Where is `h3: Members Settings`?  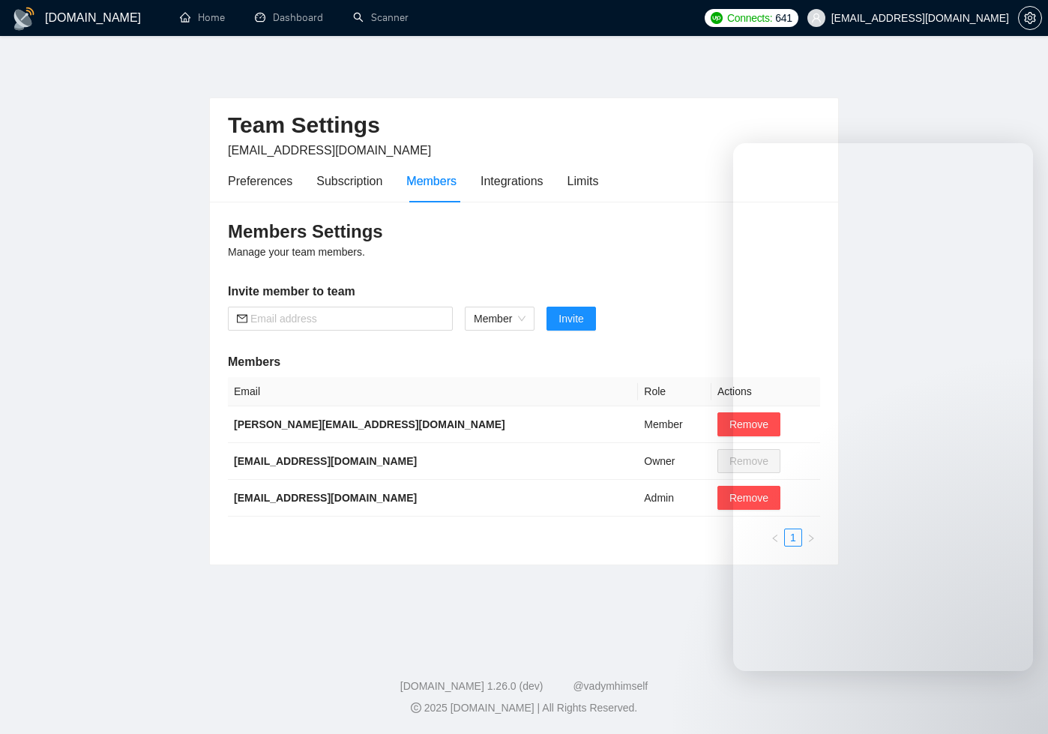 h3: Members Settings is located at coordinates (524, 232).